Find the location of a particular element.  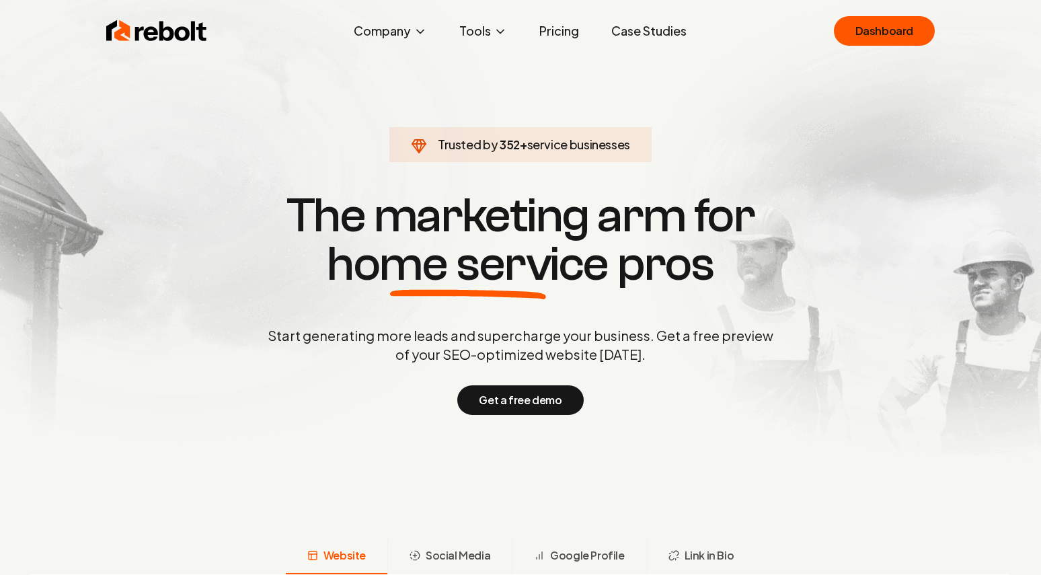

span: Link in Bio is located at coordinates (710, 556).